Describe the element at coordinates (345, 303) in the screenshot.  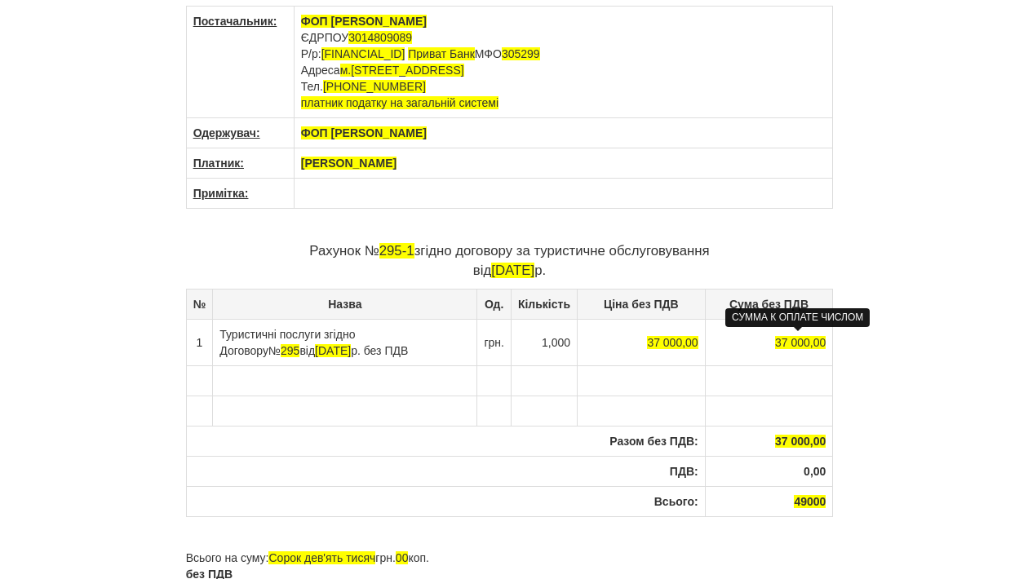
I see `th: Назва` at that location.